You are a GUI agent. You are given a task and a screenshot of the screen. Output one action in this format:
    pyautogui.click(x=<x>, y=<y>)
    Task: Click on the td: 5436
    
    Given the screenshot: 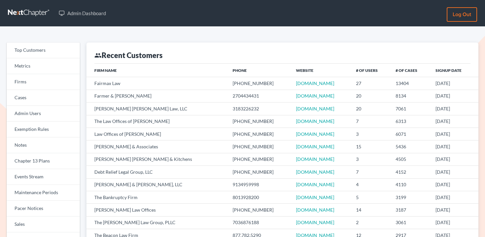 What is the action you would take?
    pyautogui.click(x=410, y=147)
    